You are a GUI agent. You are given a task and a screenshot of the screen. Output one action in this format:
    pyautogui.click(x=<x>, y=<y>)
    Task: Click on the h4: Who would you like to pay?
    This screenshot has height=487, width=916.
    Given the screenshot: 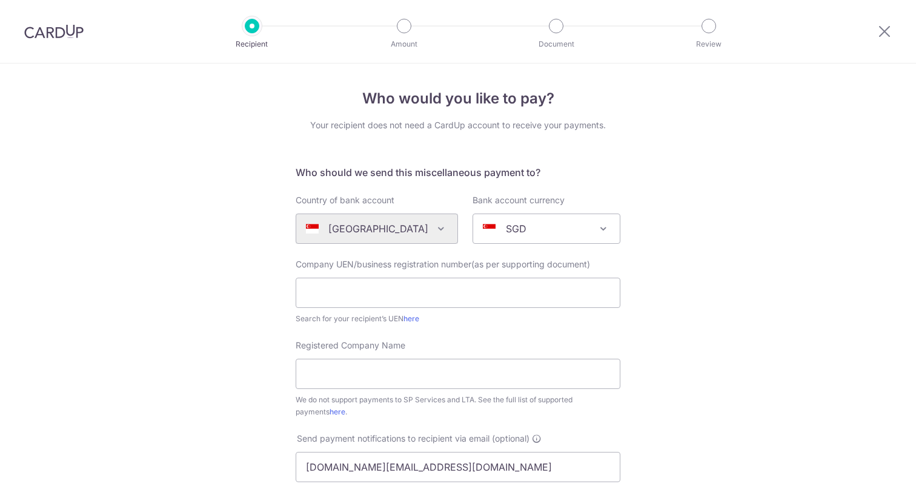 What is the action you would take?
    pyautogui.click(x=458, y=99)
    